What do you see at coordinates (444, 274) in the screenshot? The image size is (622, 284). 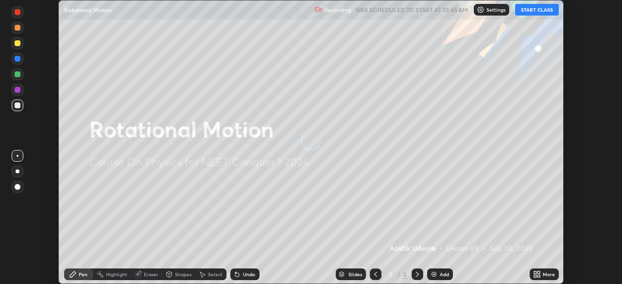 I see `div: Add` at bounding box center [444, 274].